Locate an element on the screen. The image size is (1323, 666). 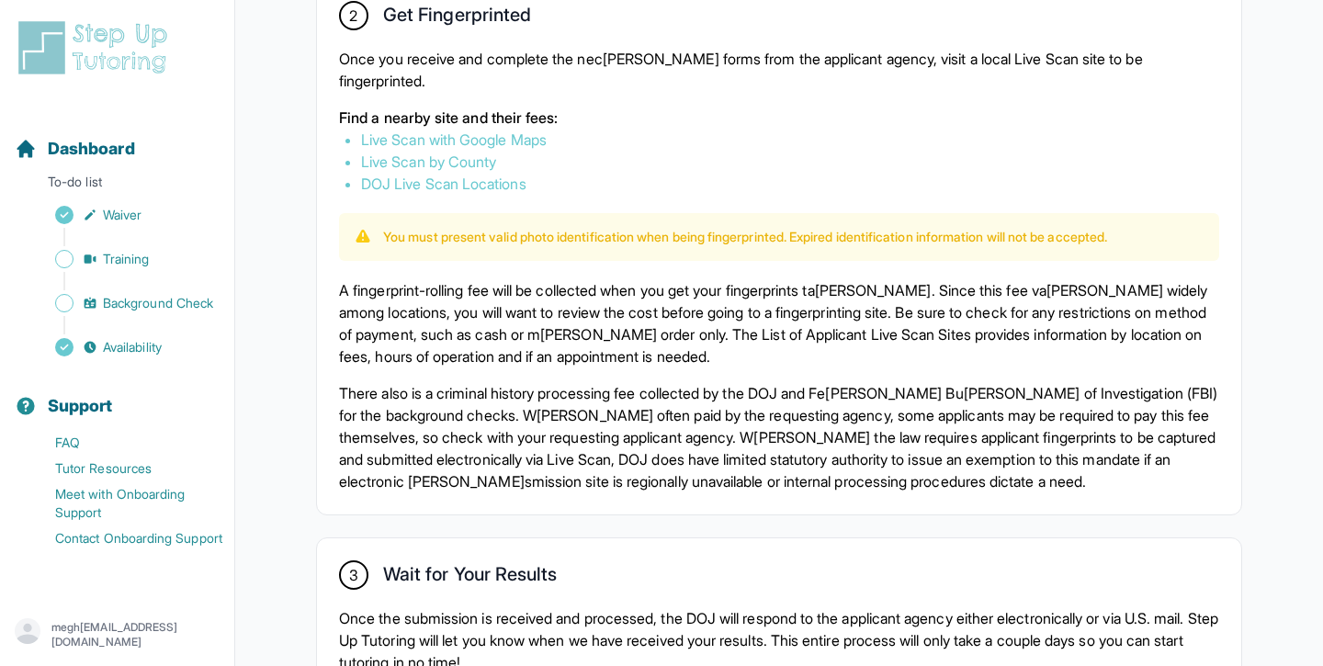
span: g is located at coordinates (711, 312).